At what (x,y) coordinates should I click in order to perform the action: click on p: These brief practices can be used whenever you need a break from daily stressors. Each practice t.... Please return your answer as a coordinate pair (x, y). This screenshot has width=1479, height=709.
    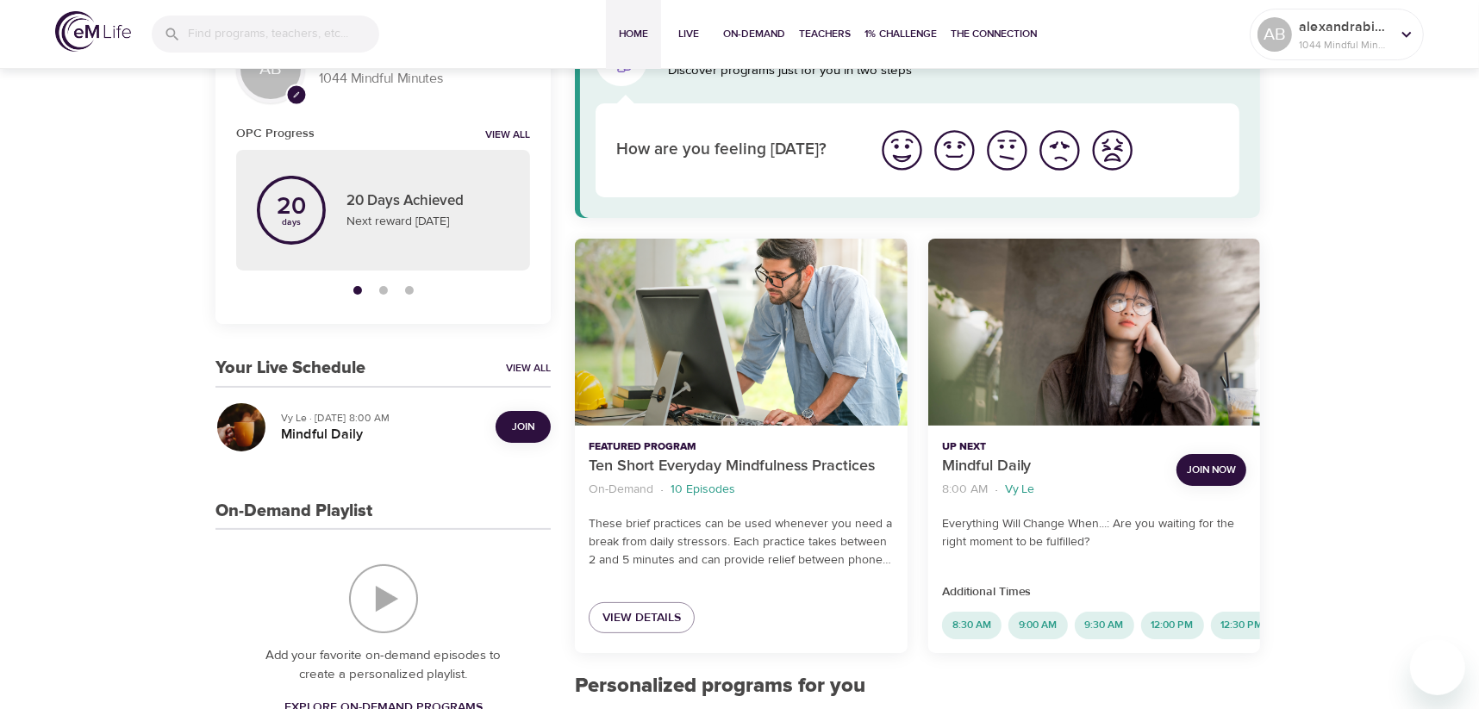
    Looking at the image, I should click on (740, 542).